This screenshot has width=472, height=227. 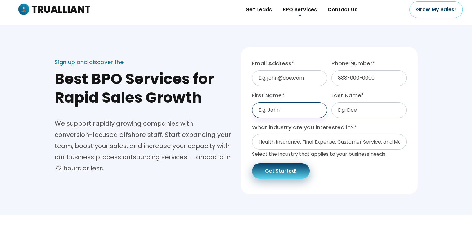 I want to click on input: 888-000-0000, so click(x=369, y=78).